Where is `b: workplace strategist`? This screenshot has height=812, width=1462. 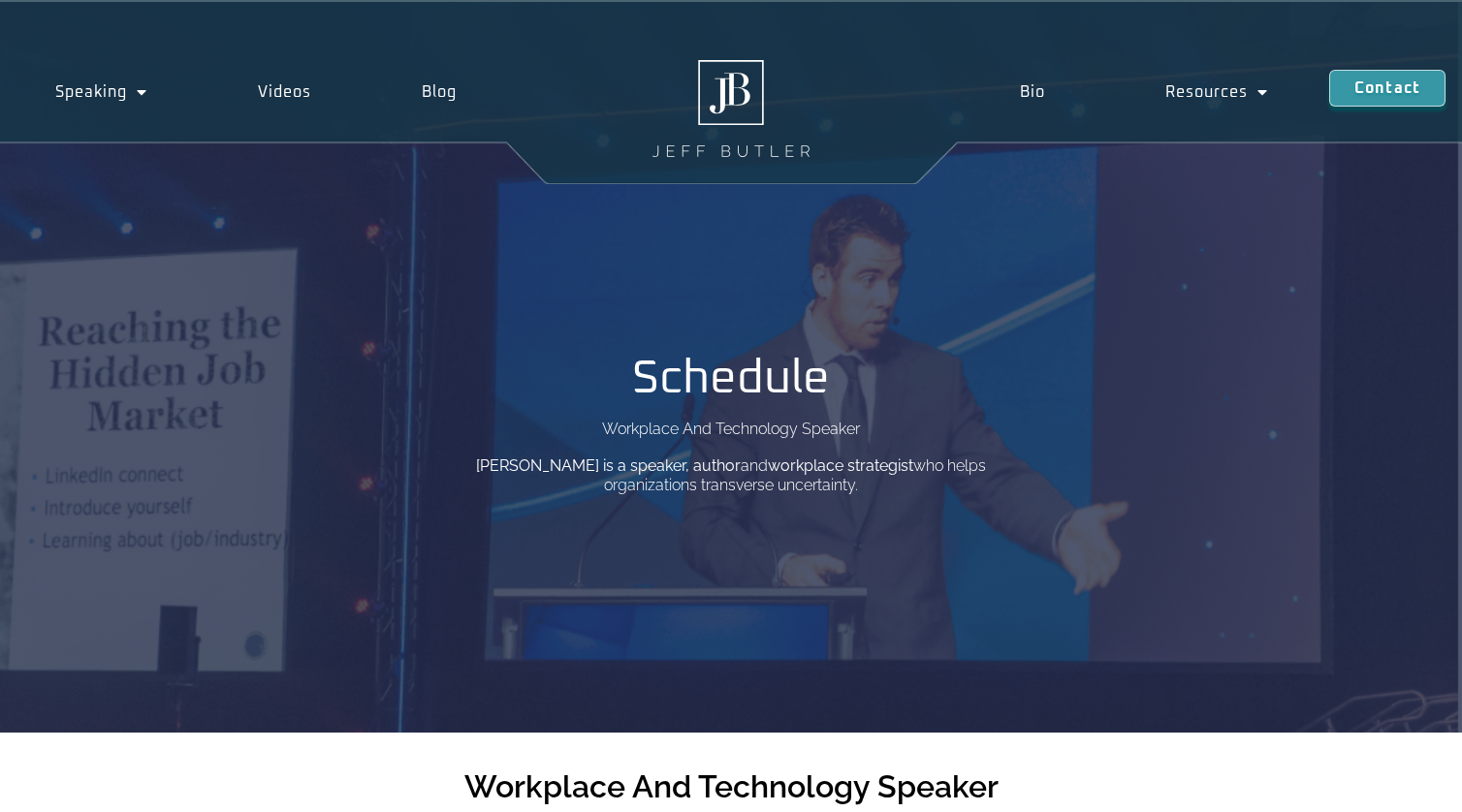
b: workplace strategist is located at coordinates (841, 465).